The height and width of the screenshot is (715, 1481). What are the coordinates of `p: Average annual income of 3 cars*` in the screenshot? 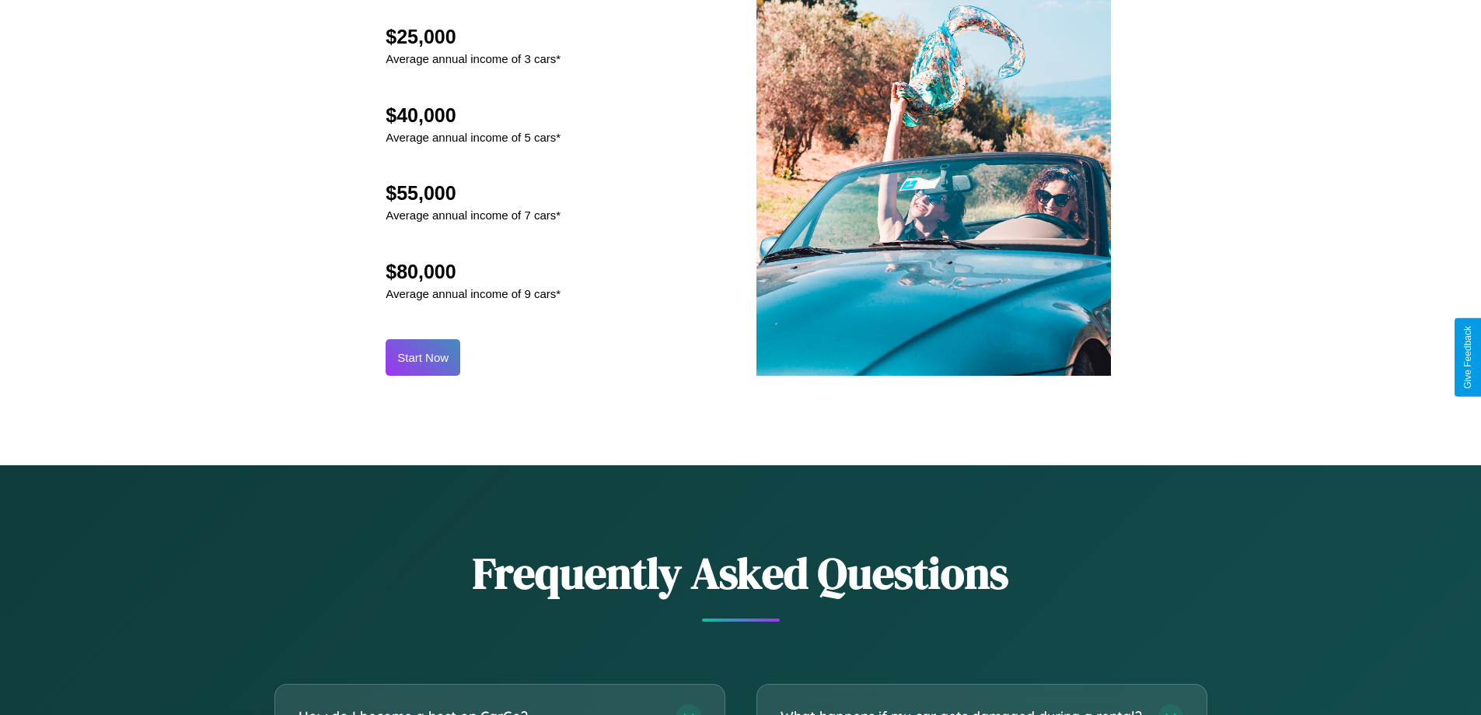 It's located at (473, 58).